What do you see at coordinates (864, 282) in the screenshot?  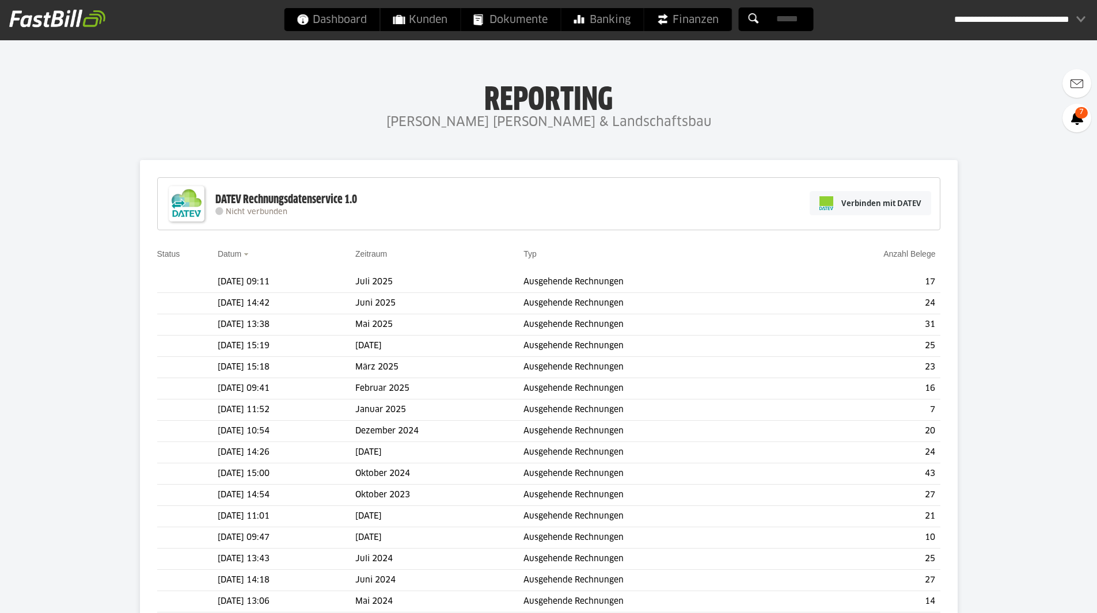 I see `td: 17` at bounding box center [864, 282].